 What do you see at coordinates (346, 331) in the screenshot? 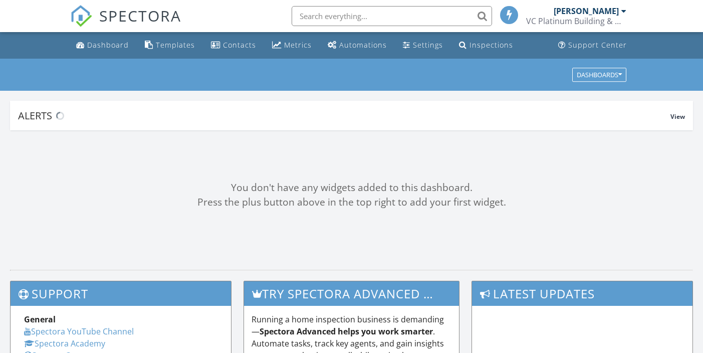
I see `strong: Spectora Advanced helps you work smarter` at bounding box center [346, 331].